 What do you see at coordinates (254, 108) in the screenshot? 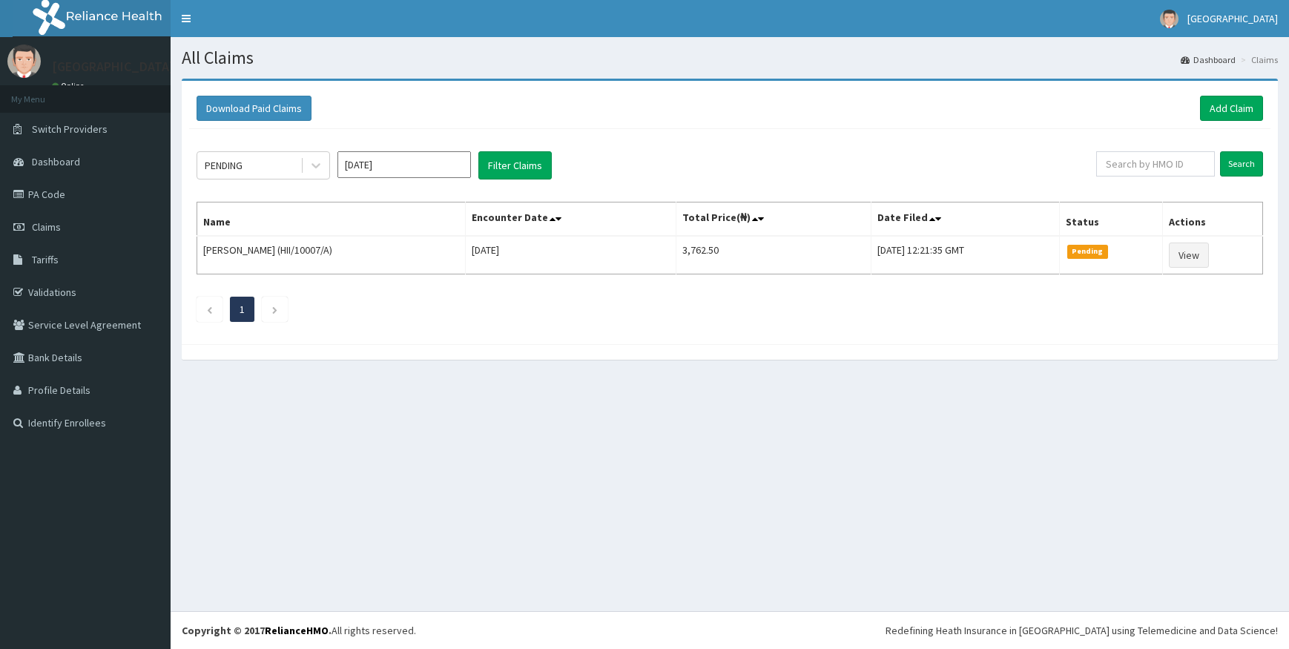
I see `button: Download Paid Claims` at bounding box center [254, 108].